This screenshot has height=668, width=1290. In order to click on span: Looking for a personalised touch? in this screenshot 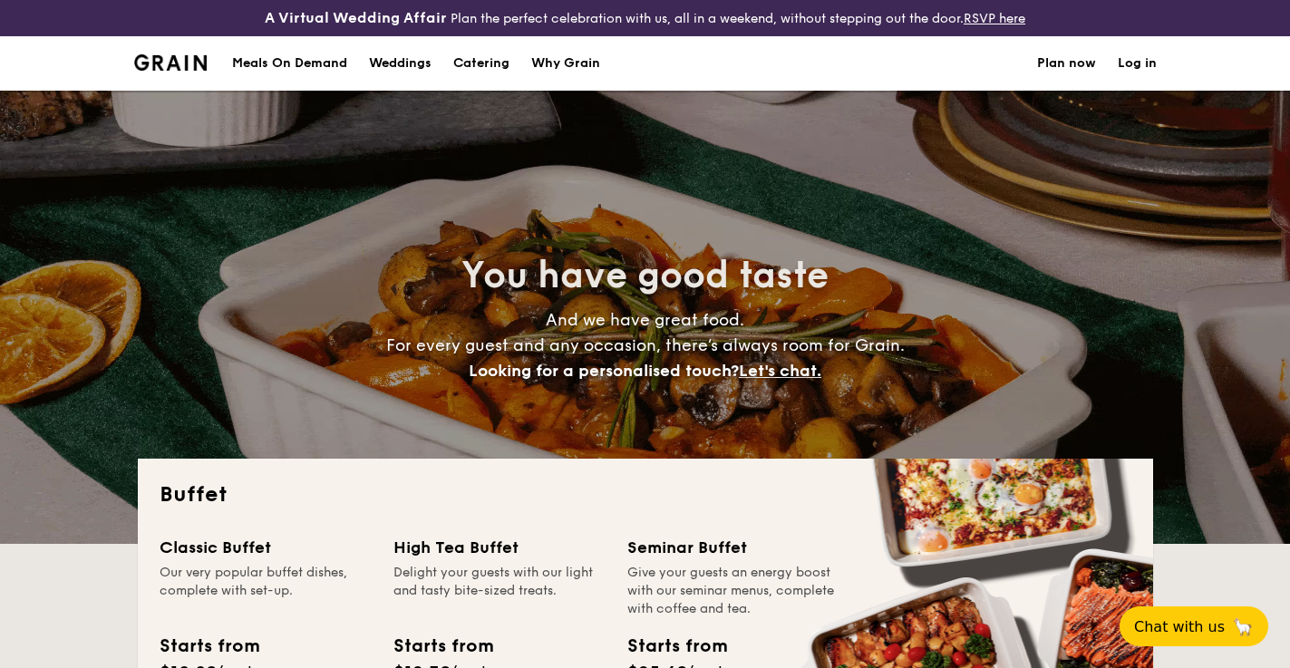, I will do `click(604, 371)`.